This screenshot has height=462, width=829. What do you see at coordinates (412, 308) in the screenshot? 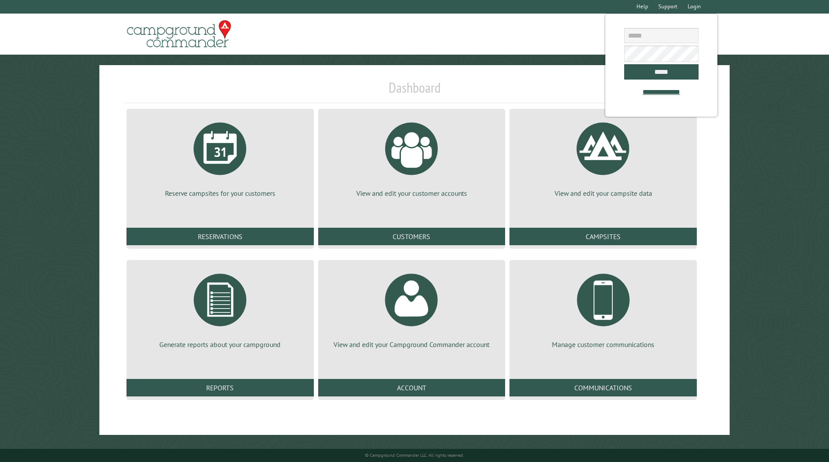
I see `a: View and edit your Campground Commander account` at bounding box center [412, 308].